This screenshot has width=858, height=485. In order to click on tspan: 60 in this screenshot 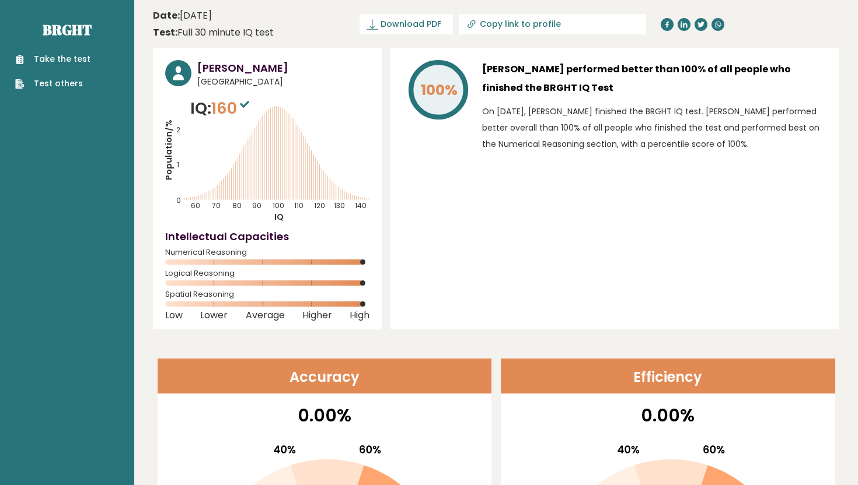, I will do `click(195, 205)`.